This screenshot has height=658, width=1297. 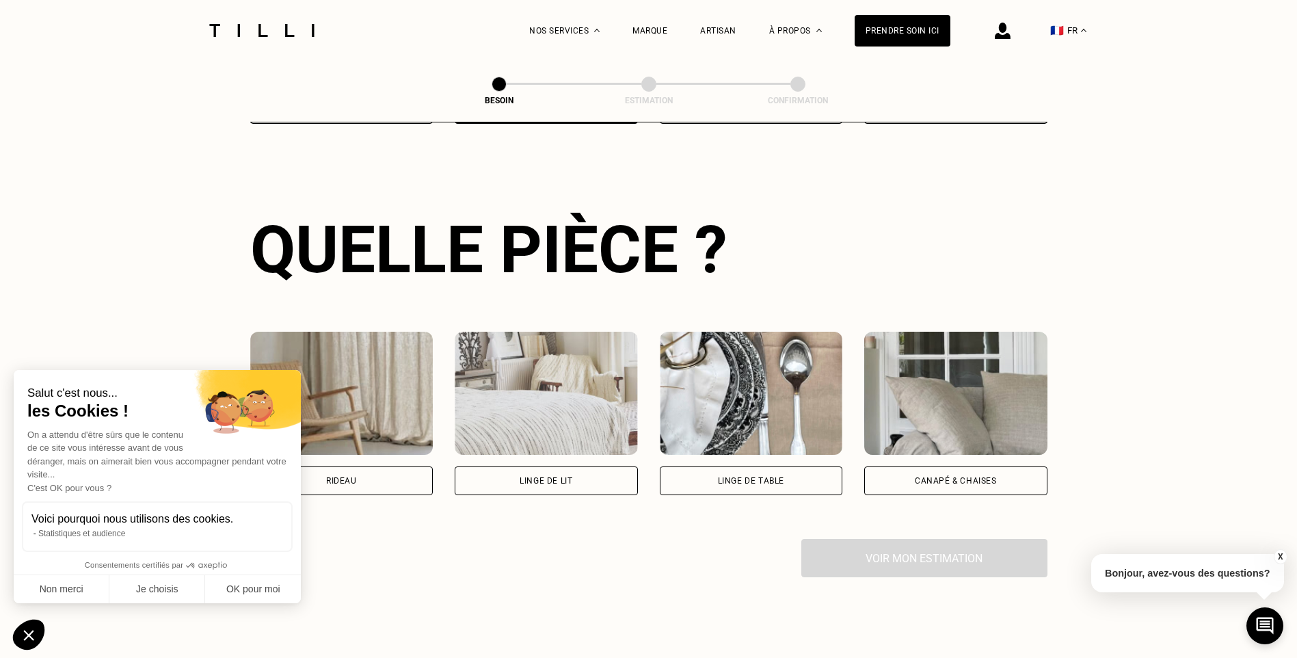 I want to click on a: Artisan, so click(x=718, y=31).